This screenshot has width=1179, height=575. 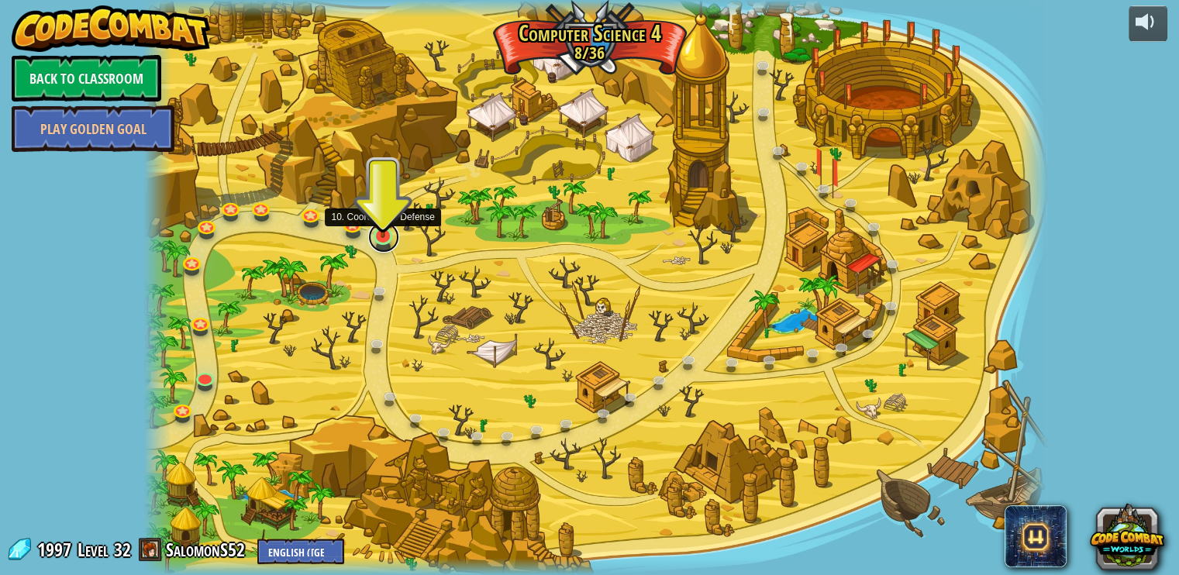 What do you see at coordinates (86, 78) in the screenshot?
I see `a: Back to Classroom` at bounding box center [86, 78].